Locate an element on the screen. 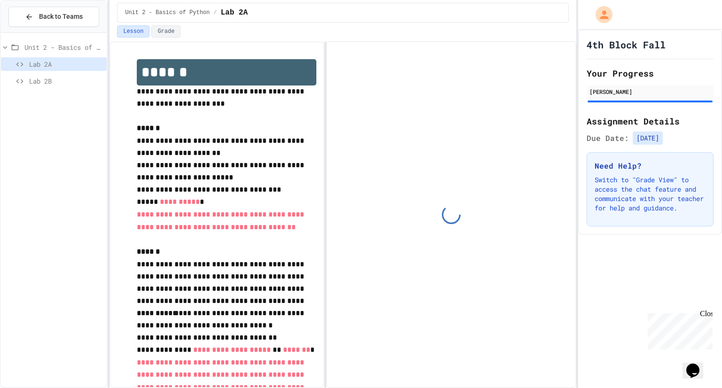  p: Switch to "Grade View" to access the chat feature and communicate with your teacher for help and ... is located at coordinates (650, 194).